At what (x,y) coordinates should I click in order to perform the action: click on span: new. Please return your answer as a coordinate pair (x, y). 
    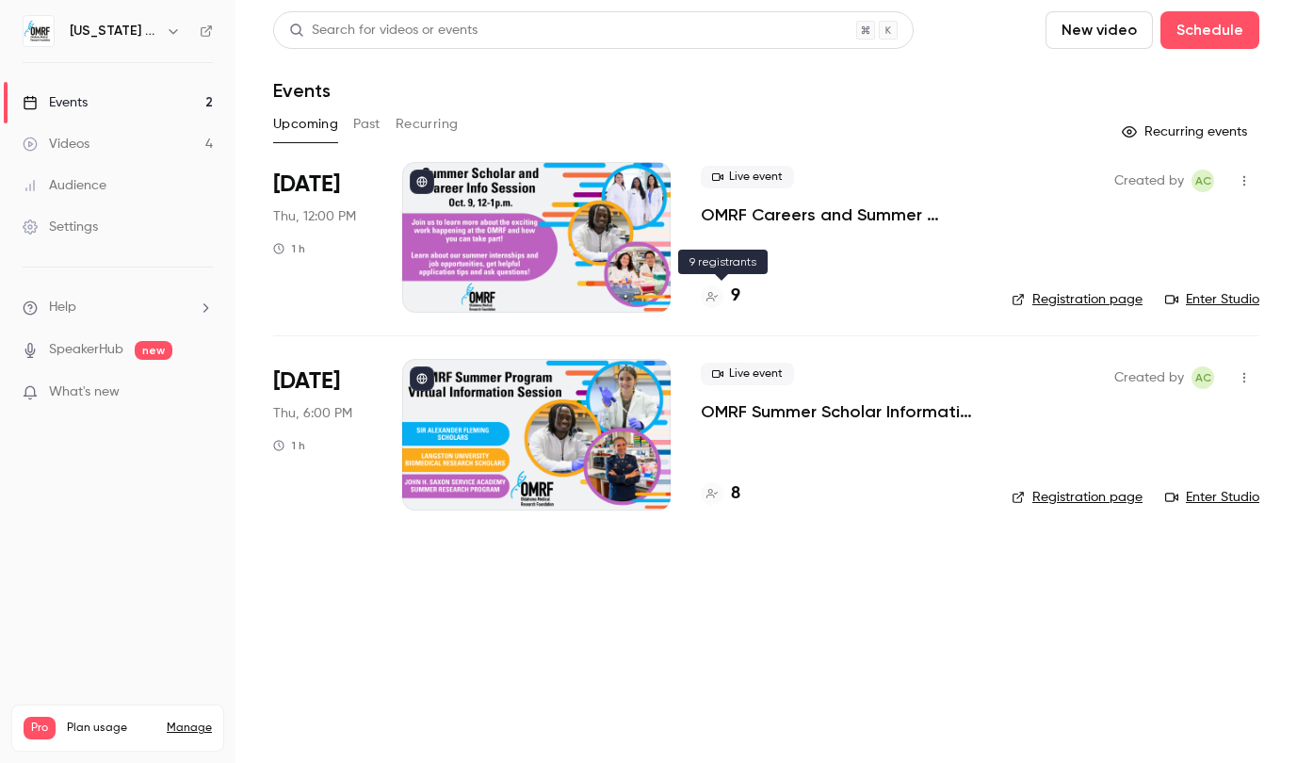
    Looking at the image, I should click on (154, 350).